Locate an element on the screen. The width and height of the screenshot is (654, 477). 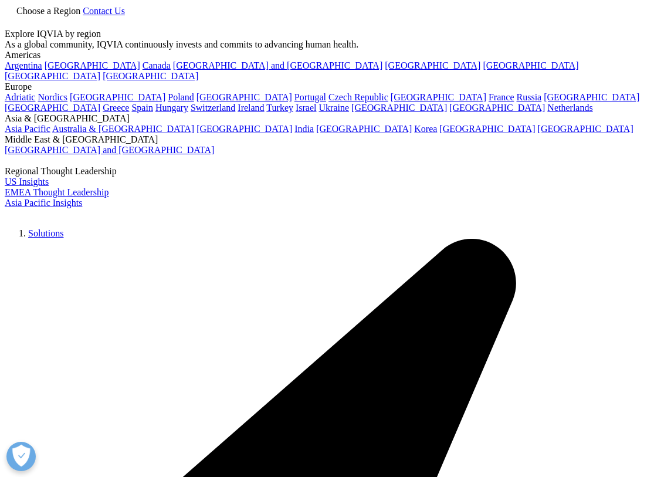
a: Turkey is located at coordinates (280, 107).